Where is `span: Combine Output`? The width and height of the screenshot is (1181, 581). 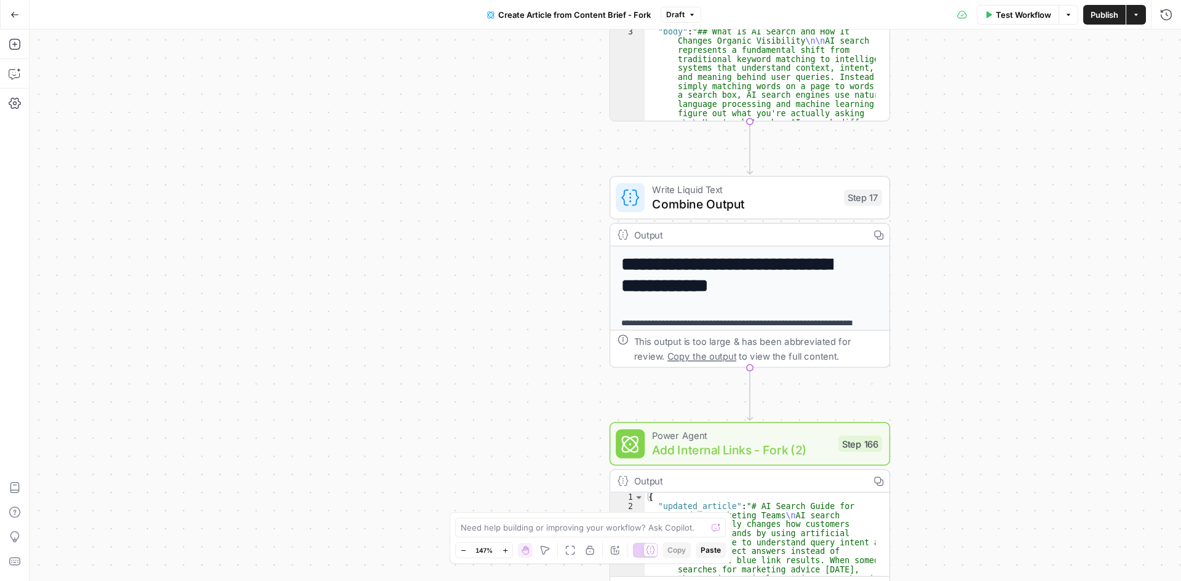
span: Combine Output is located at coordinates (744, 204).